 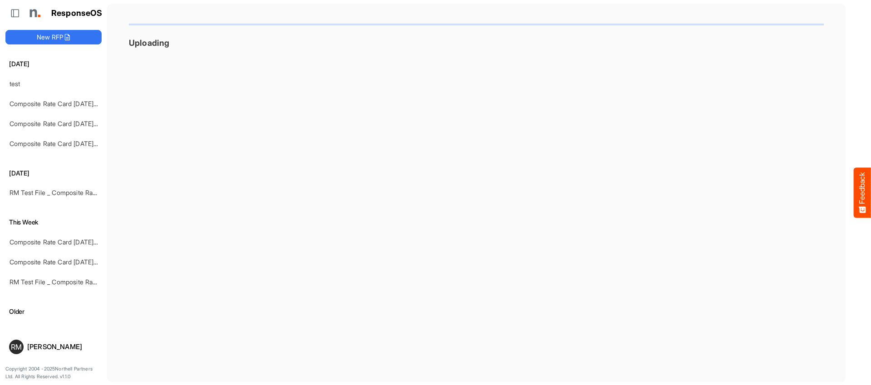 What do you see at coordinates (16, 347) in the screenshot?
I see `span: RM` at bounding box center [16, 347].